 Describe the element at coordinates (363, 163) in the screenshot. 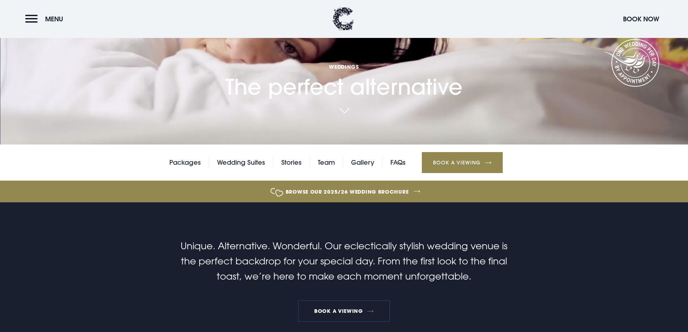

I see `a: Gallery` at that location.